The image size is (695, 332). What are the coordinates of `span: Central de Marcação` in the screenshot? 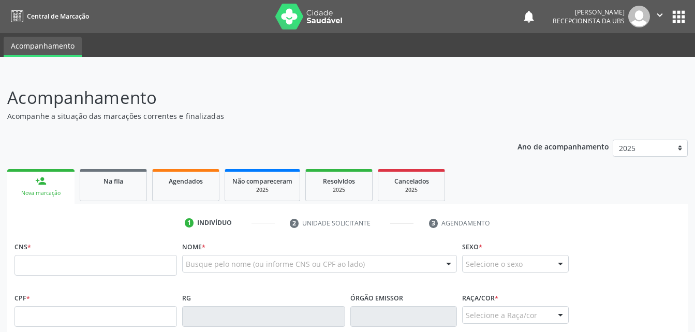 It's located at (58, 16).